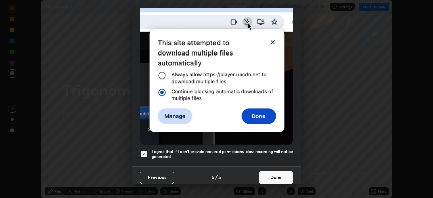 This screenshot has width=433, height=198. What do you see at coordinates (157, 177) in the screenshot?
I see `button: Previous` at bounding box center [157, 177].